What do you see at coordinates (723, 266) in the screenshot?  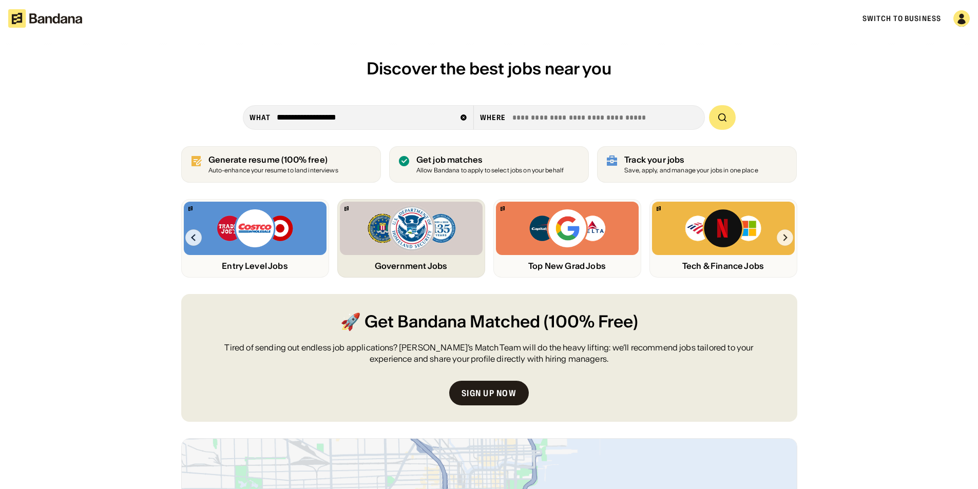 I see `div: Tech & Finance Jobs` at bounding box center [723, 266].